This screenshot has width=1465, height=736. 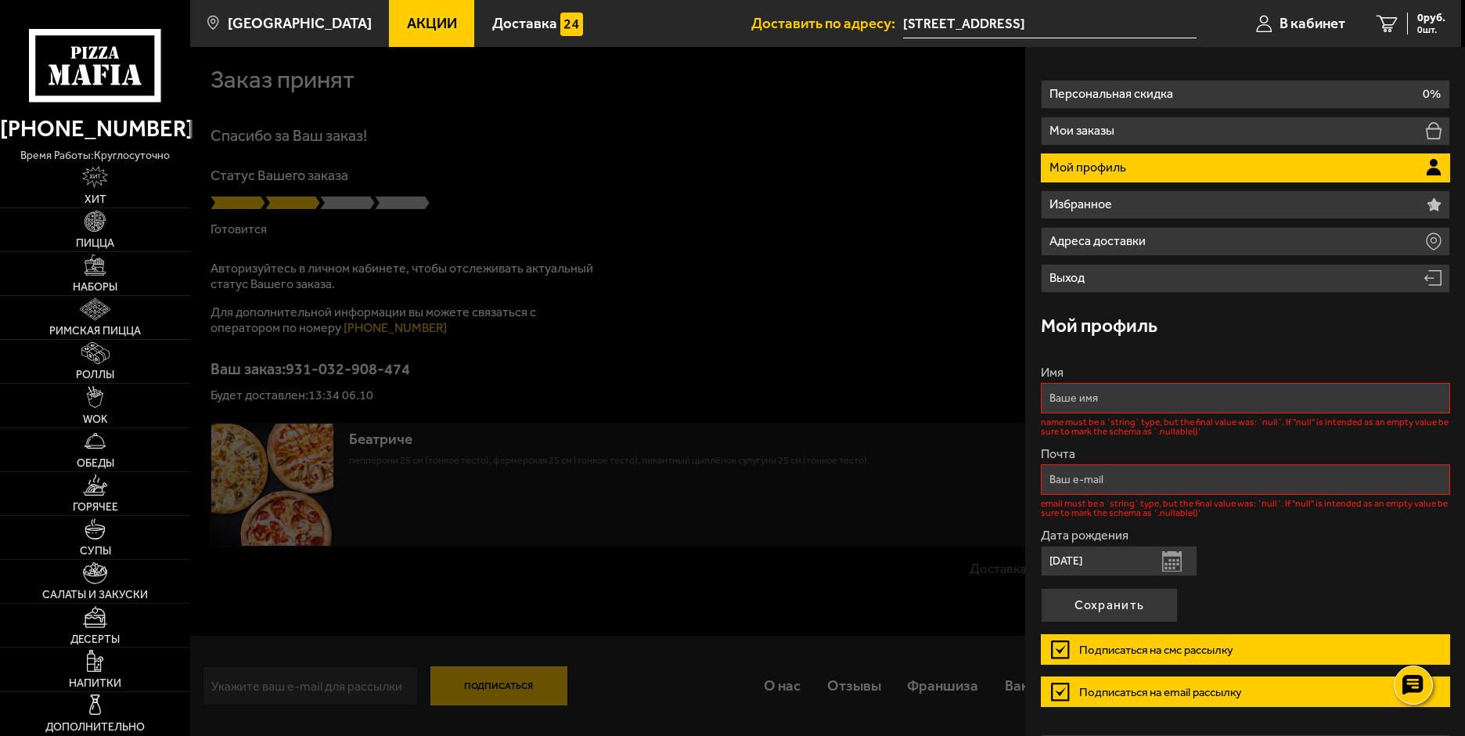 I want to click on span: Салаты и закуски, so click(x=95, y=595).